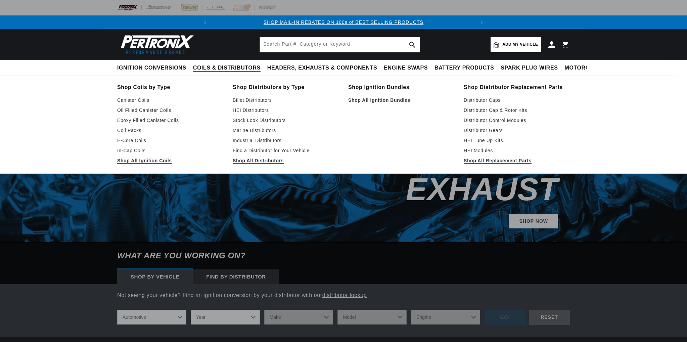 This screenshot has width=687, height=342. I want to click on div: Announcement, so click(343, 22).